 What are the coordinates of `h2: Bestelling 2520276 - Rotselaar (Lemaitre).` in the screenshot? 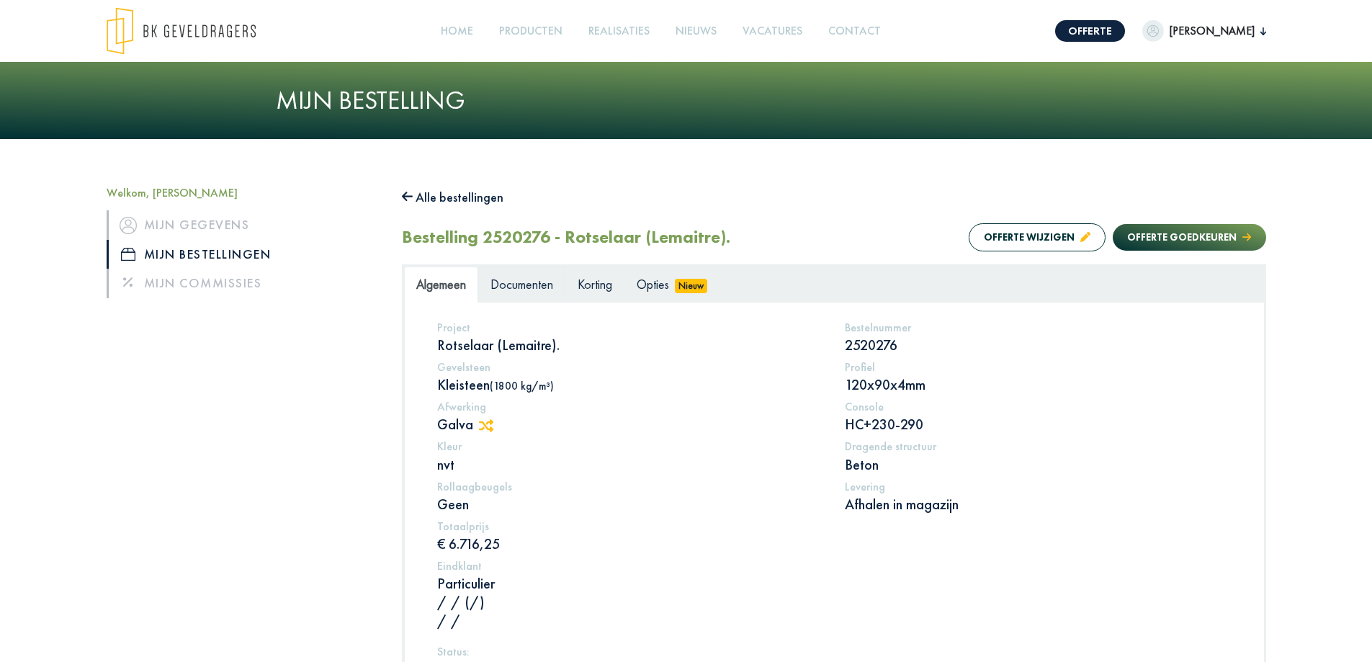 It's located at (566, 237).